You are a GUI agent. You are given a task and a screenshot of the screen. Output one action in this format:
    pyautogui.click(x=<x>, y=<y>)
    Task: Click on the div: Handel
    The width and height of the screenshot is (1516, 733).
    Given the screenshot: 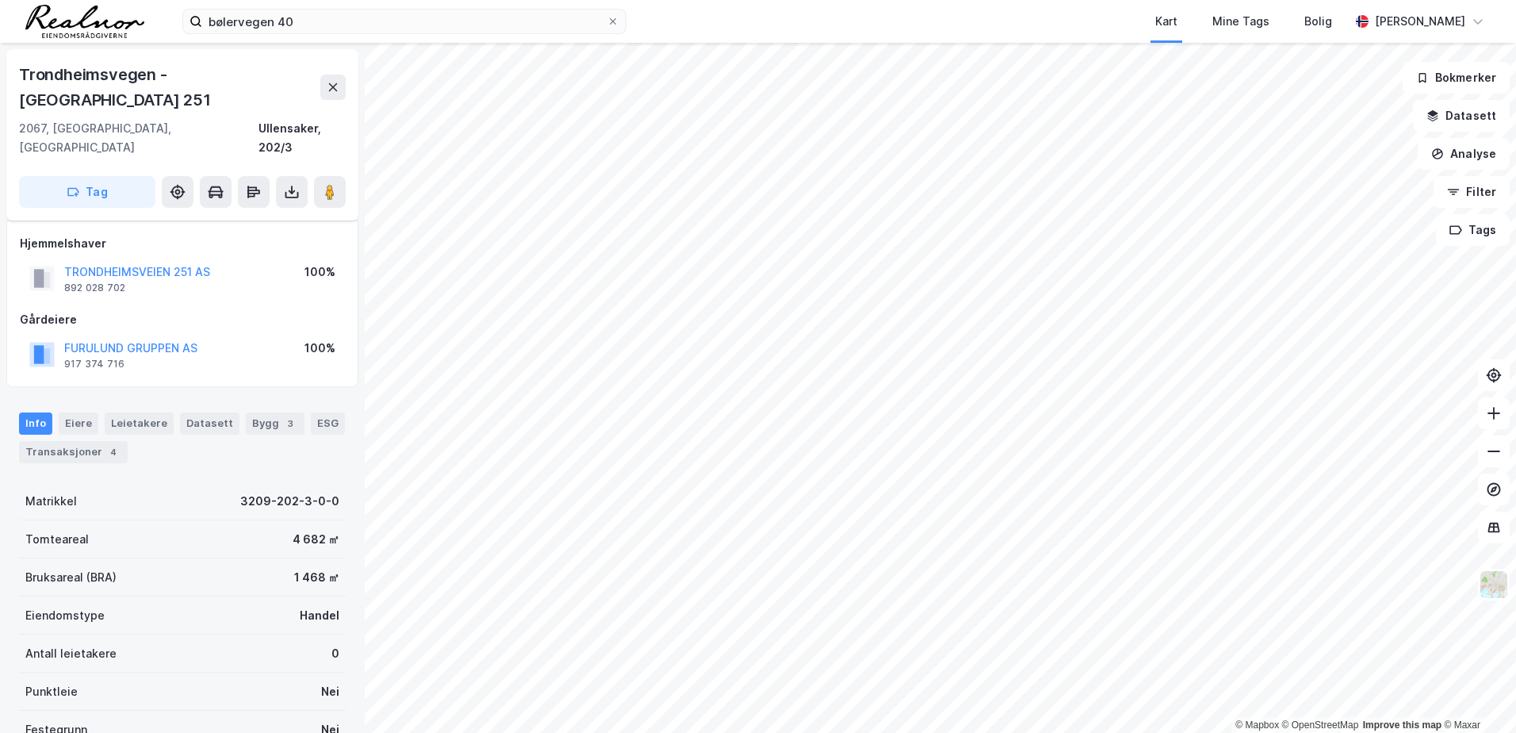 What is the action you would take?
    pyautogui.click(x=320, y=615)
    